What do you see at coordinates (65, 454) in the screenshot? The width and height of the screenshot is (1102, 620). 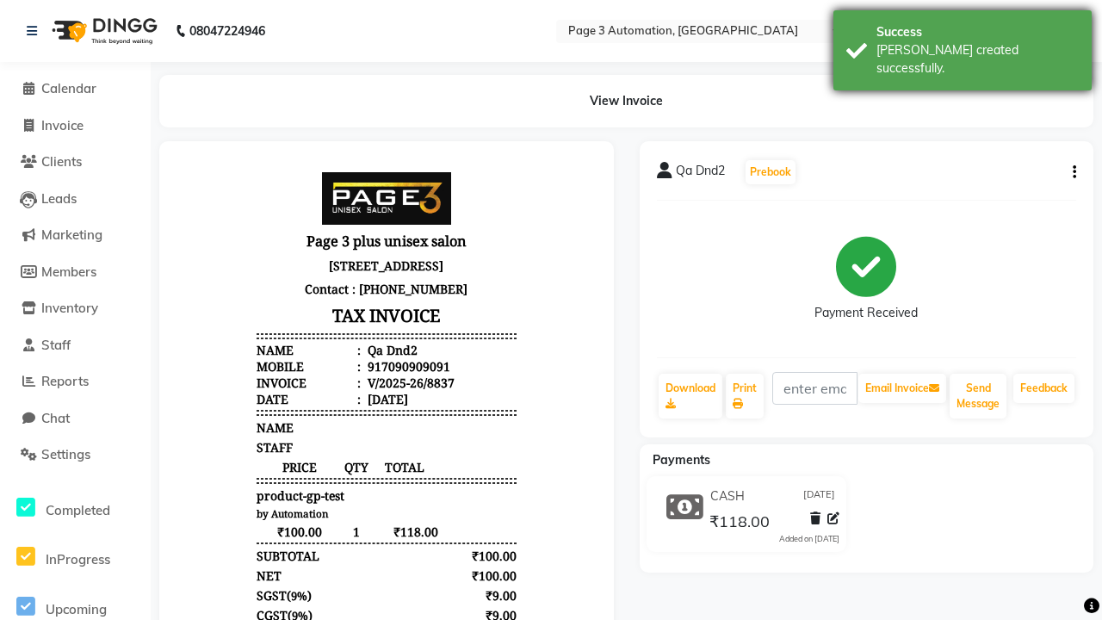 I see `span: Settings` at bounding box center [65, 454].